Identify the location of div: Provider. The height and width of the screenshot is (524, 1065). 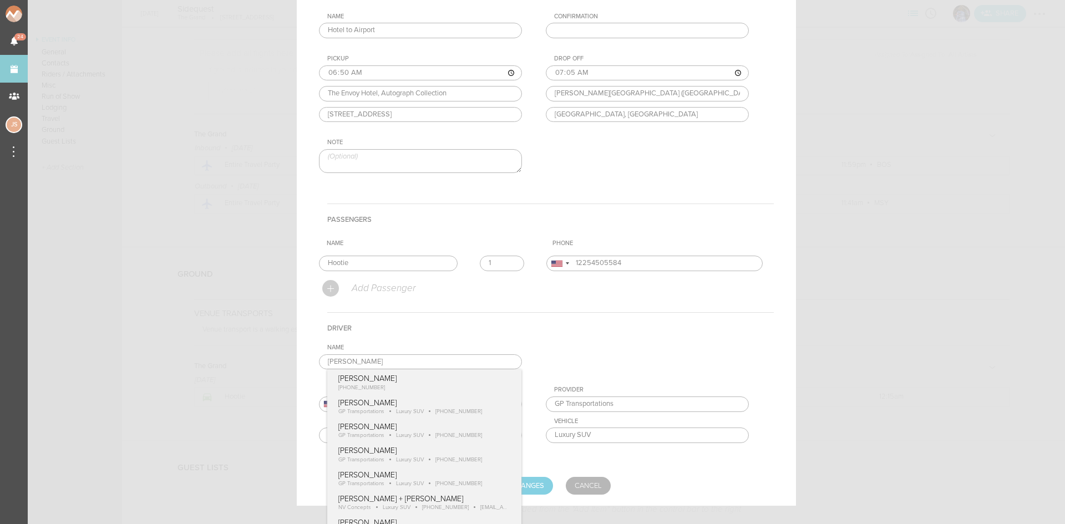
(651, 390).